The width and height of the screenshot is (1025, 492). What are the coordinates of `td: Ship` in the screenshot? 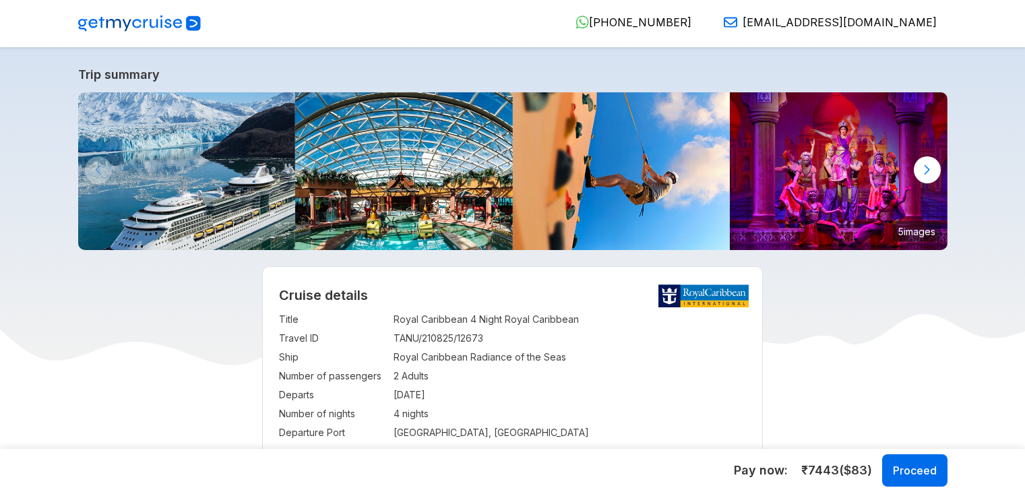 It's located at (333, 357).